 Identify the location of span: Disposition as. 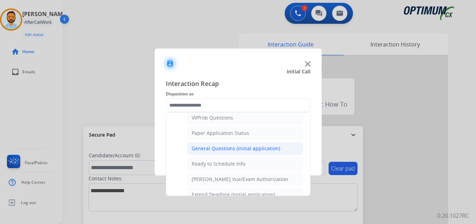
(238, 94).